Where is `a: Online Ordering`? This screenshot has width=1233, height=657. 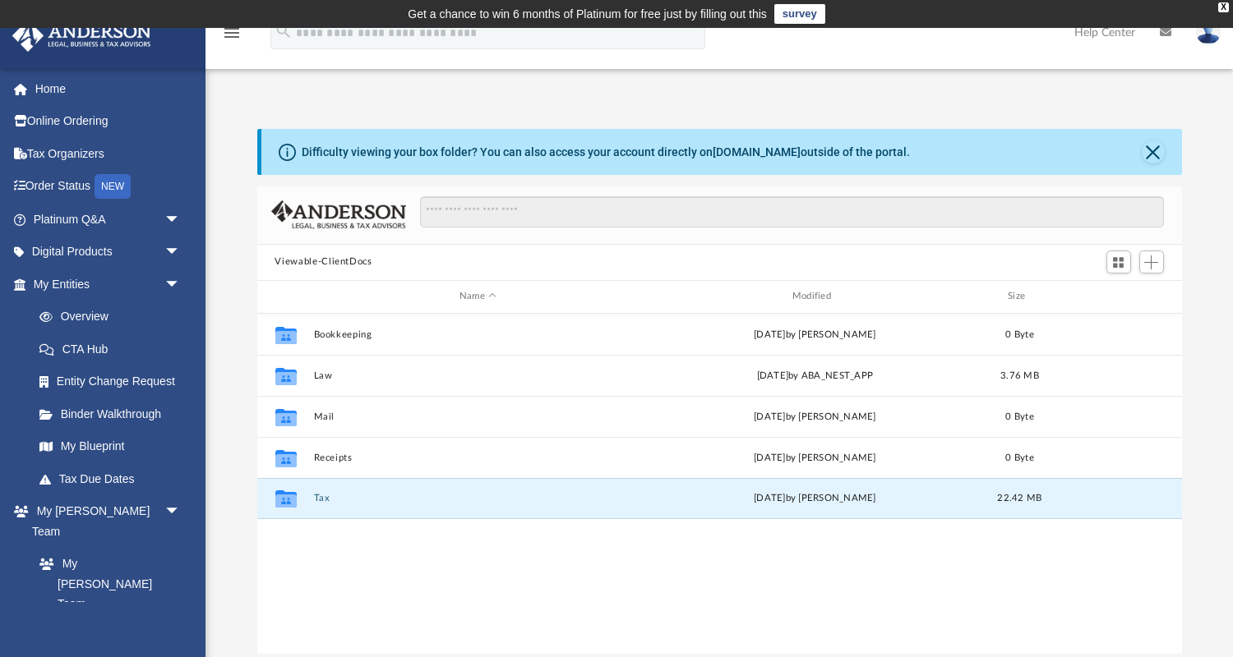
a: Online Ordering is located at coordinates (108, 122).